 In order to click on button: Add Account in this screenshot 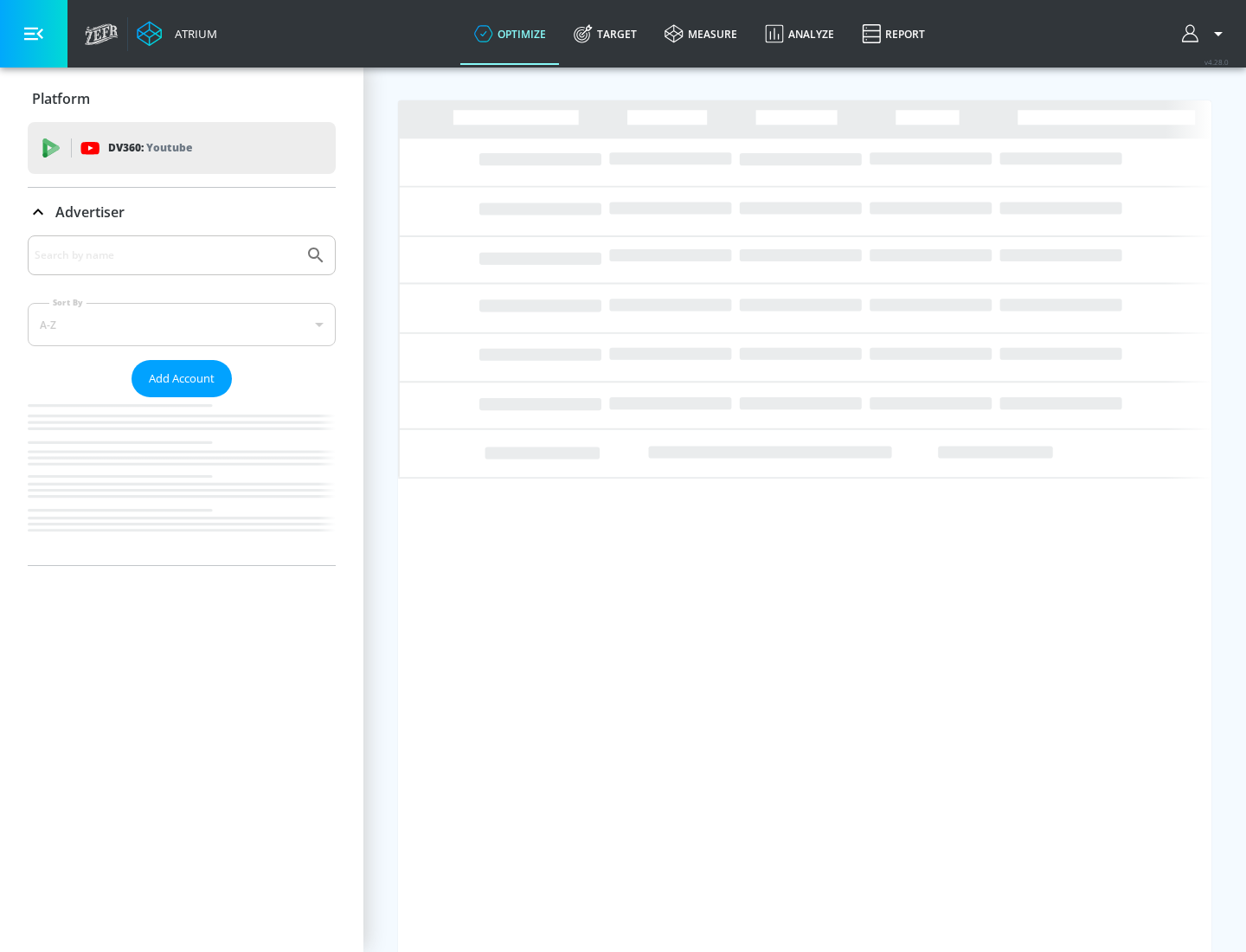, I will do `click(182, 378)`.